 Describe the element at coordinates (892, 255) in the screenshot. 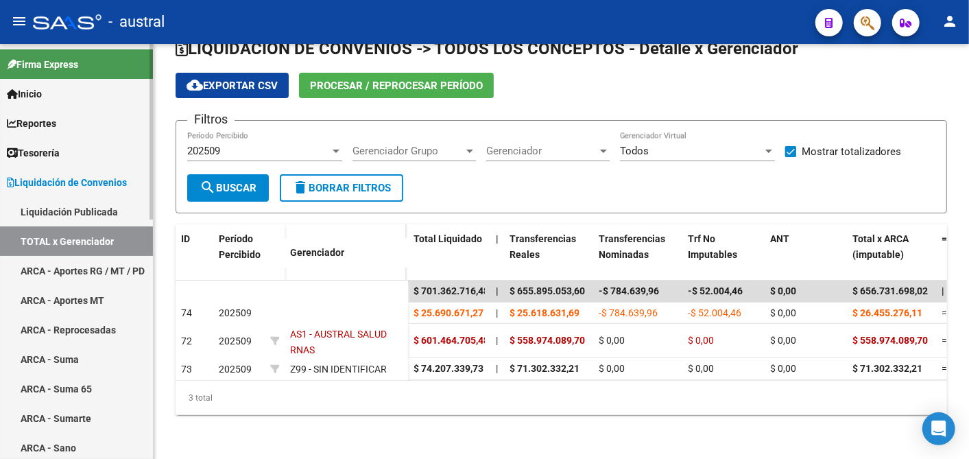

I see `datatable-header-cell: Total x ARCA (imputable)` at that location.